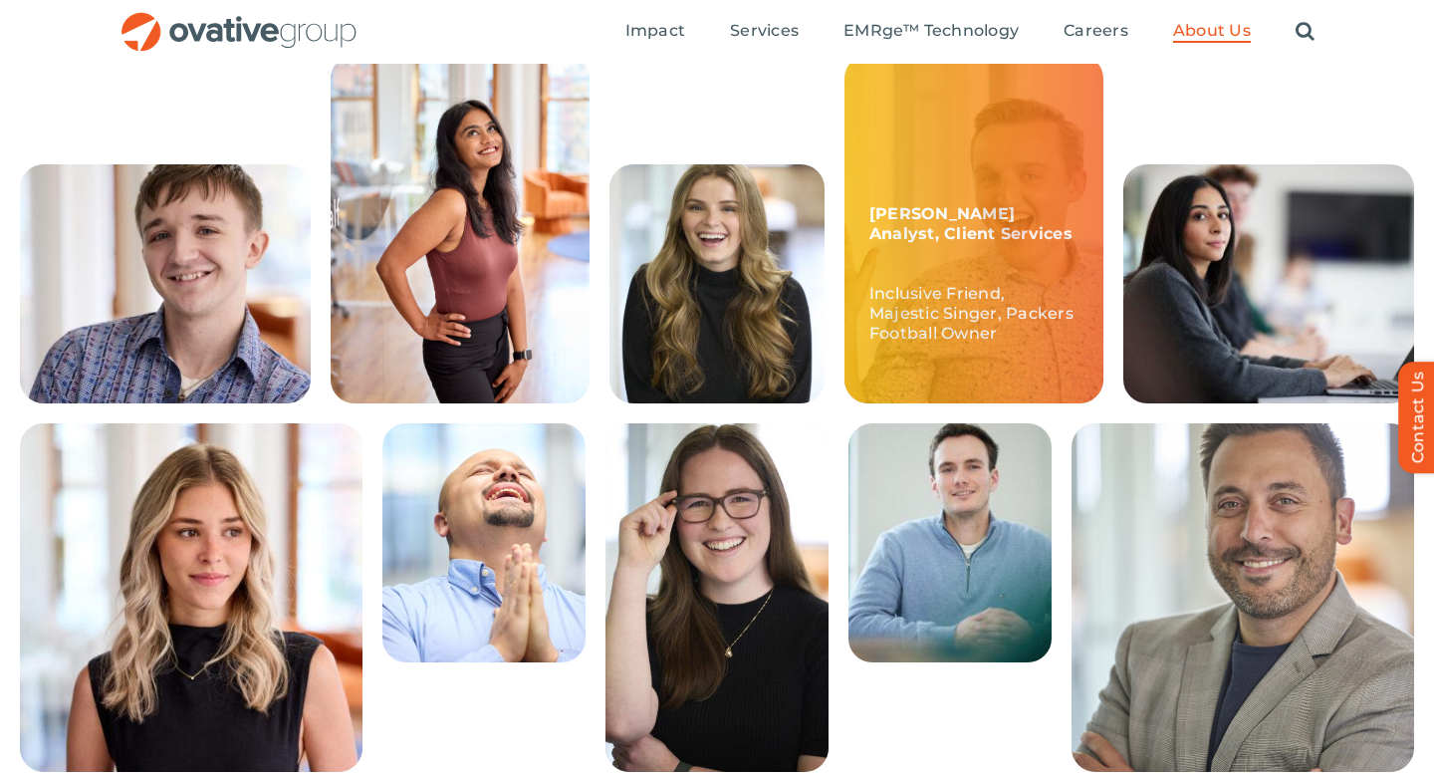 This screenshot has height=775, width=1434. What do you see at coordinates (1212, 32) in the screenshot?
I see `a: About Us` at bounding box center [1212, 32].